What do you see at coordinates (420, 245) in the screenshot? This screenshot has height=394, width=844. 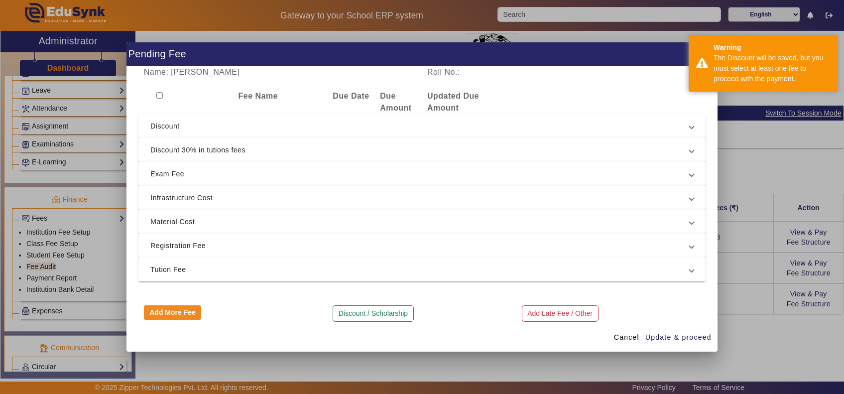 I see `span: Registration Fee` at bounding box center [420, 245].